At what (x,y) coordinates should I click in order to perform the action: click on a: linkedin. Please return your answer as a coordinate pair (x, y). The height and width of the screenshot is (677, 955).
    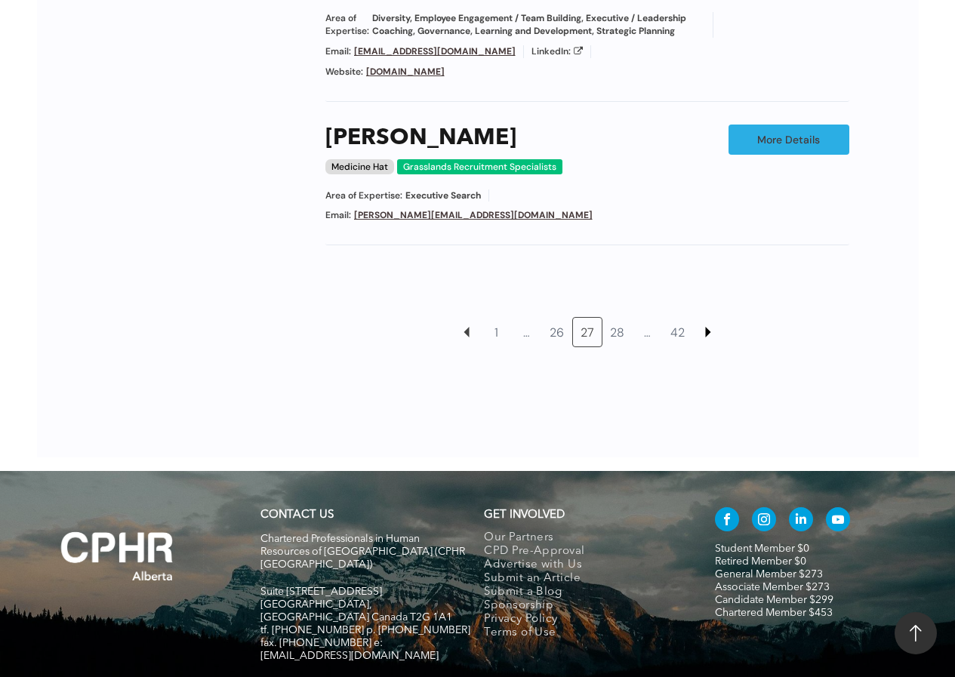
    Looking at the image, I should click on (801, 521).